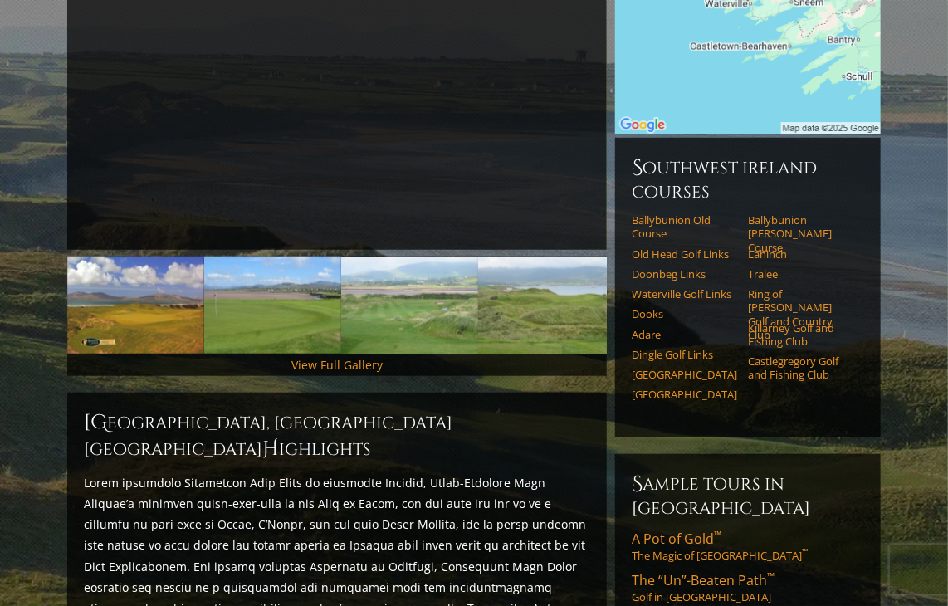  What do you see at coordinates (703, 580) in the screenshot?
I see `span: The “Un”-Beaten Path` at bounding box center [703, 580].